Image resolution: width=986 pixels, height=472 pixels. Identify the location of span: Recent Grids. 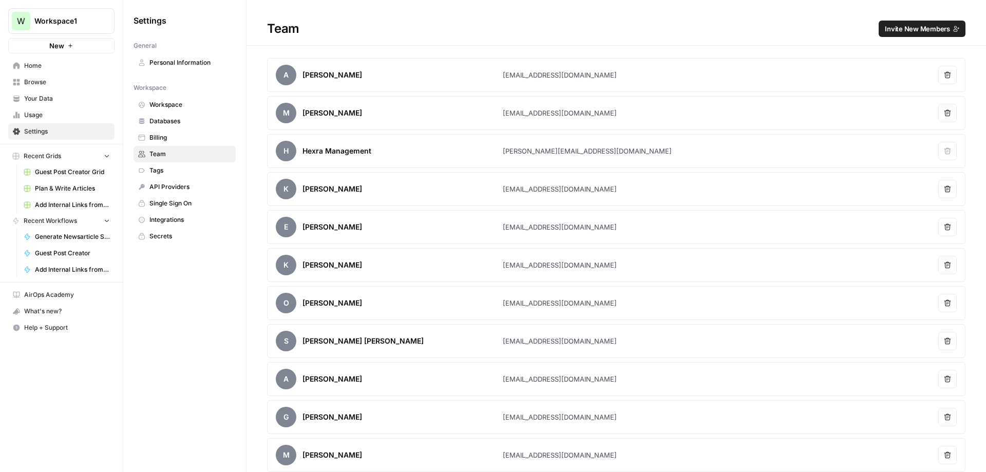
(42, 156).